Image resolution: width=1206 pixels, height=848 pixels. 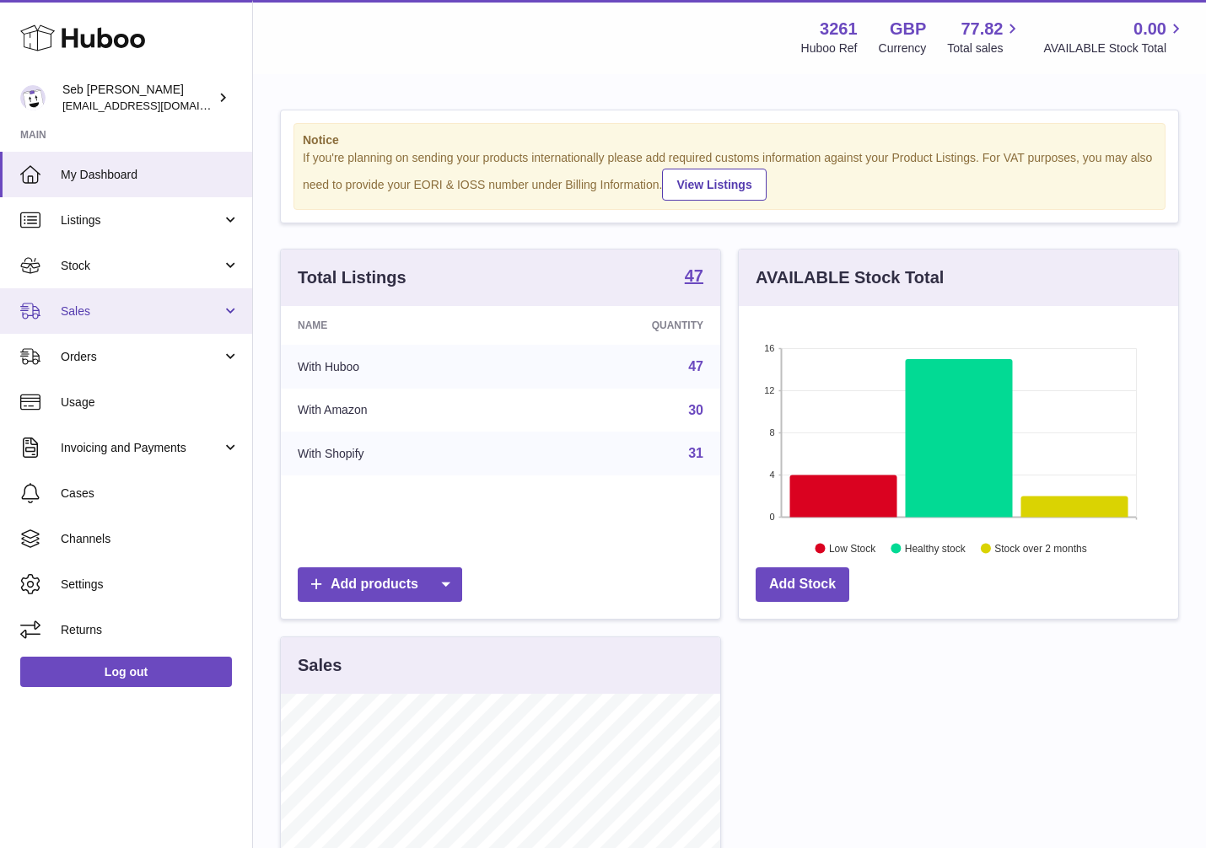 I want to click on td: With Shopify, so click(x=401, y=454).